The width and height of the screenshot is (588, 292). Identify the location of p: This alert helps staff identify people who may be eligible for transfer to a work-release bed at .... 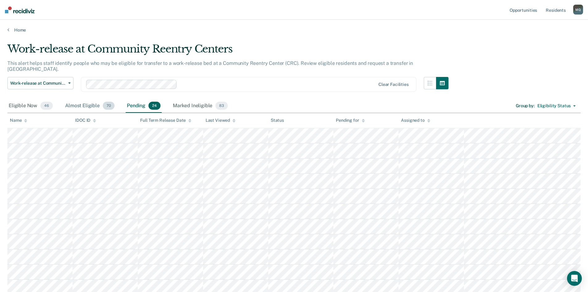
(210, 66).